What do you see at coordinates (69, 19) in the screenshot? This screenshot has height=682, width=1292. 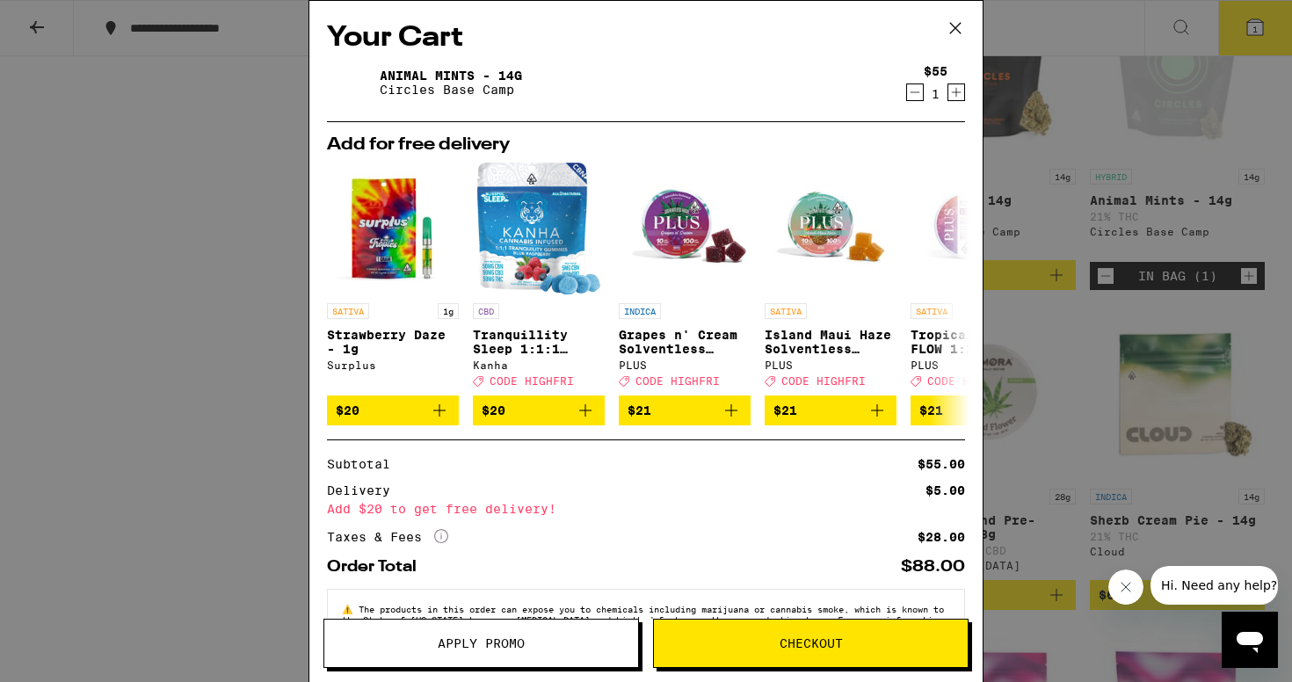 I see `span: Hi. Need any help?` at bounding box center [69, 19].